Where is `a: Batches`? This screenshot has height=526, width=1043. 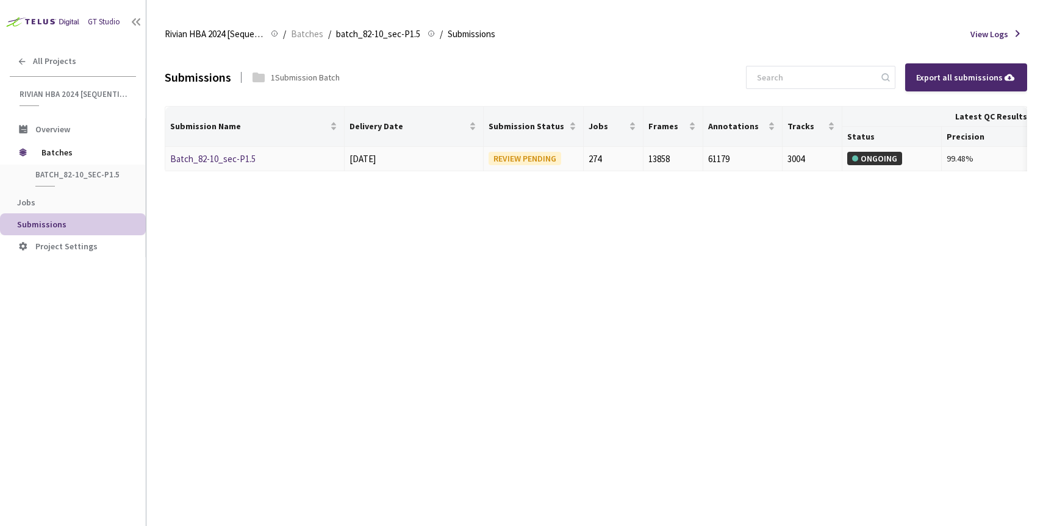 a: Batches is located at coordinates (307, 34).